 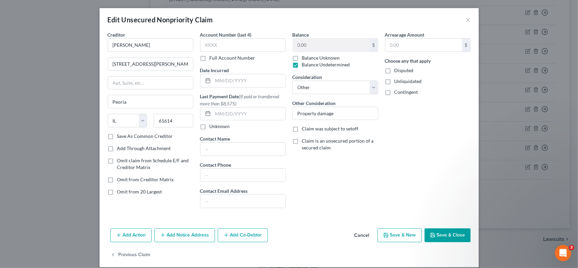 I want to click on p: Getting Started, so click(x=64, y=62).